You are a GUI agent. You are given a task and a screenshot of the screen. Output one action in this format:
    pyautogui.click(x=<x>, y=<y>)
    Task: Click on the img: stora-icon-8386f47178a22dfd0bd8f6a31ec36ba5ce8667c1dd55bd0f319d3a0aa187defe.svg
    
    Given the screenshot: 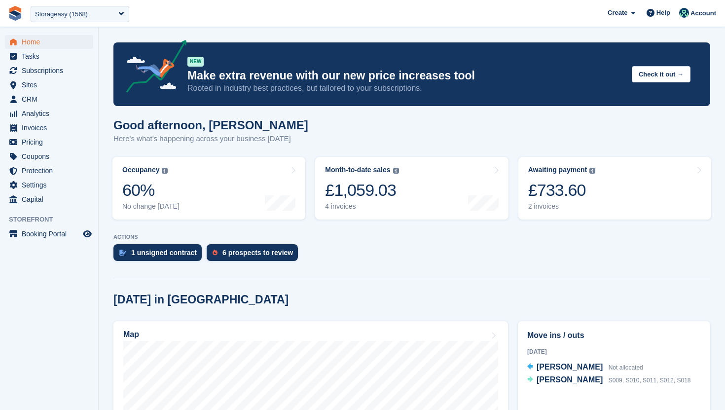 What is the action you would take?
    pyautogui.click(x=15, y=13)
    